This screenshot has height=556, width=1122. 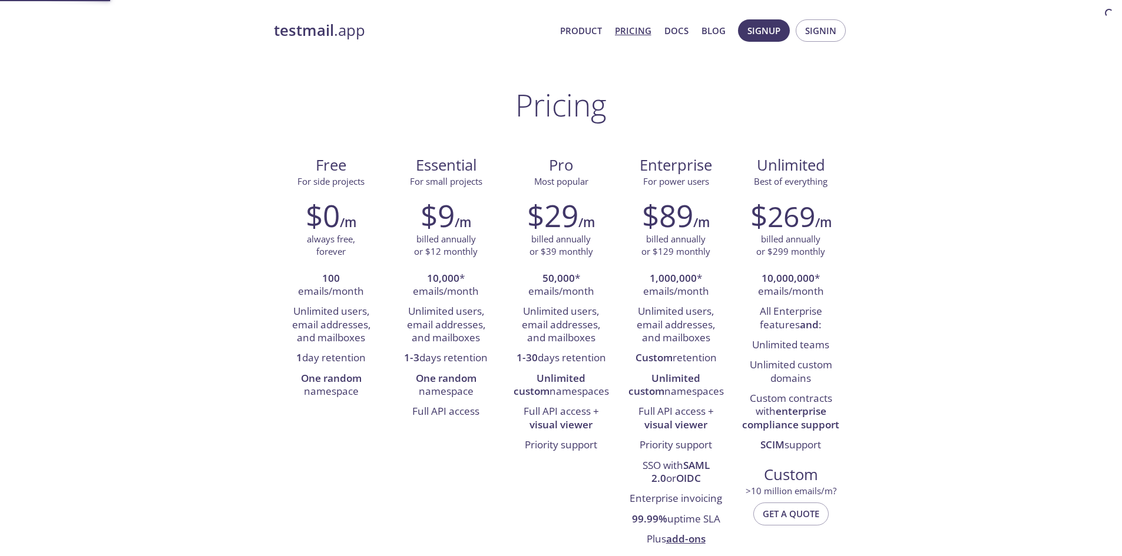 What do you see at coordinates (675, 165) in the screenshot?
I see `span: Enterprise` at bounding box center [675, 165].